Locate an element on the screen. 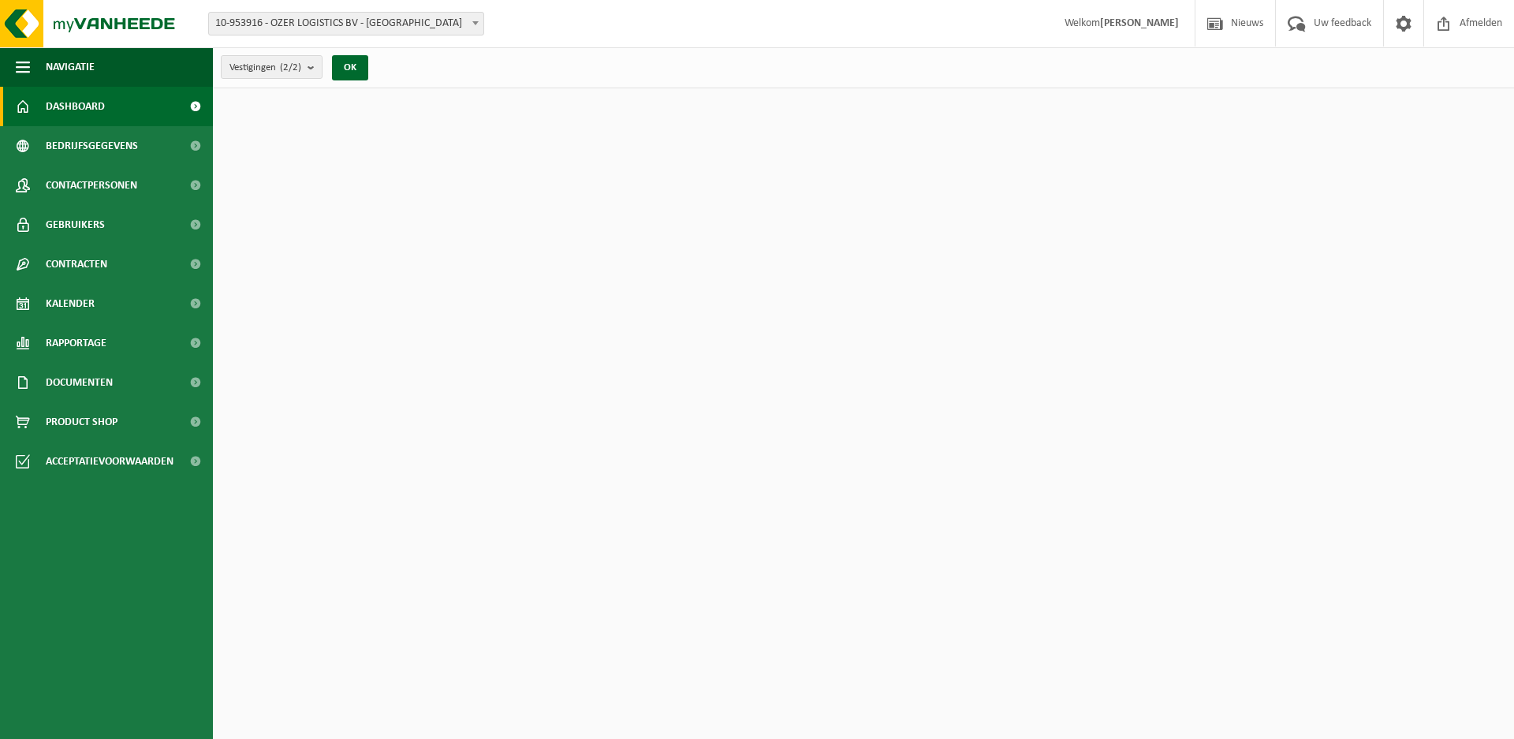 The width and height of the screenshot is (1514, 739). span: 10-953916 - OZER LOGISTICS BV - ROTTERDAM is located at coordinates (346, 24).